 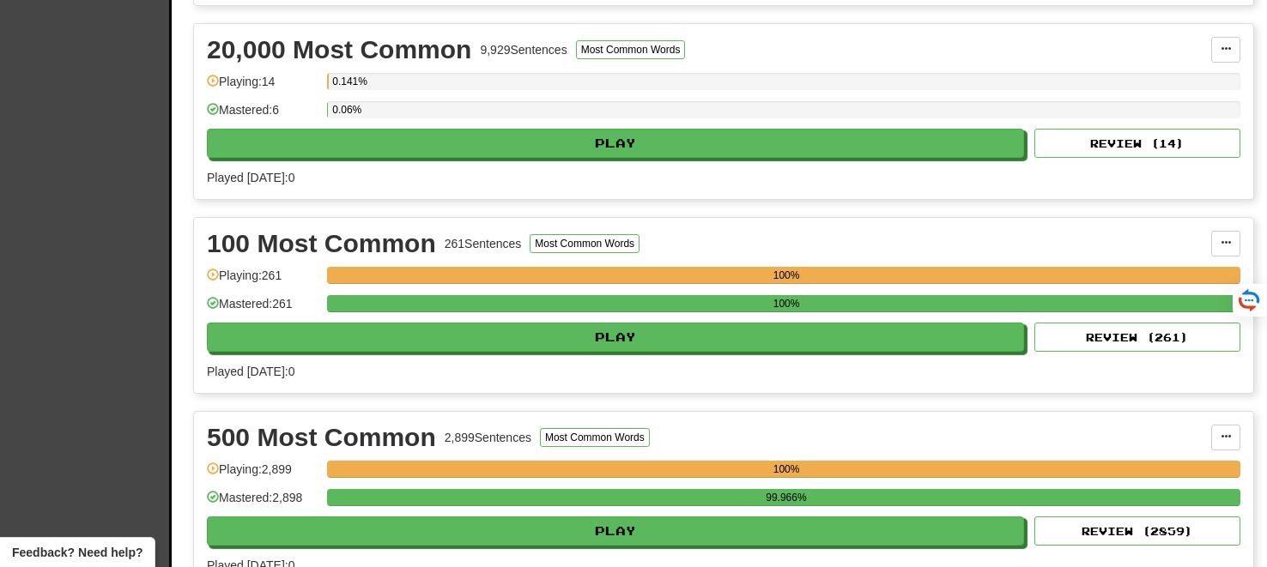 What do you see at coordinates (339, 50) in the screenshot?
I see `div: 20,000 Most Common` at bounding box center [339, 50].